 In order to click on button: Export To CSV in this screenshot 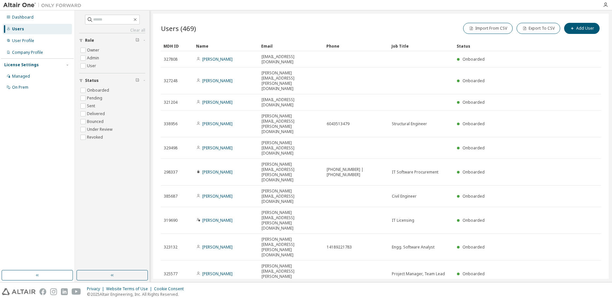, I will do `click(539, 28)`.